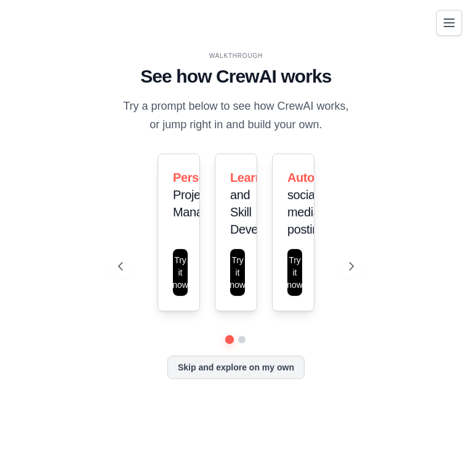 The image size is (472, 450). What do you see at coordinates (450, 23) in the screenshot?
I see `button: Toggle navigation` at bounding box center [450, 23].